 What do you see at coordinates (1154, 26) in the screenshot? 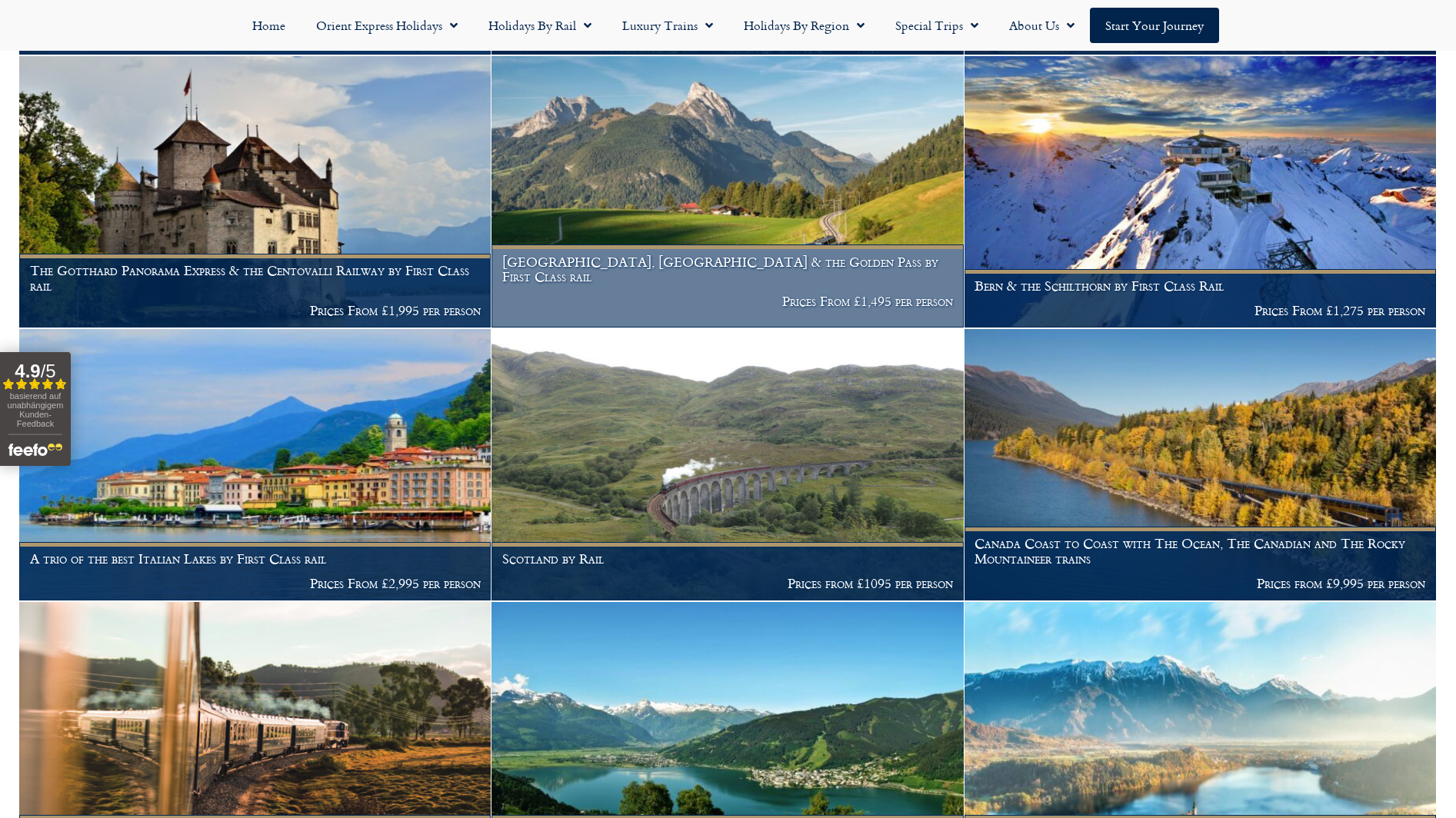
I see `a: Start your Journey` at bounding box center [1154, 26].